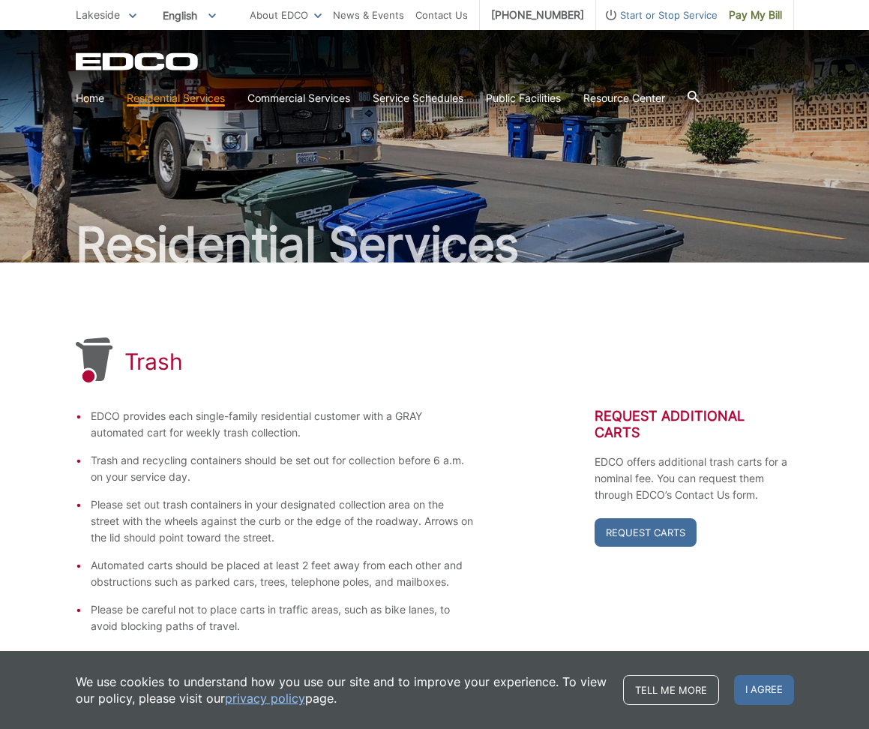 This screenshot has width=869, height=729. Describe the element at coordinates (368, 15) in the screenshot. I see `a: News & Events` at that location.